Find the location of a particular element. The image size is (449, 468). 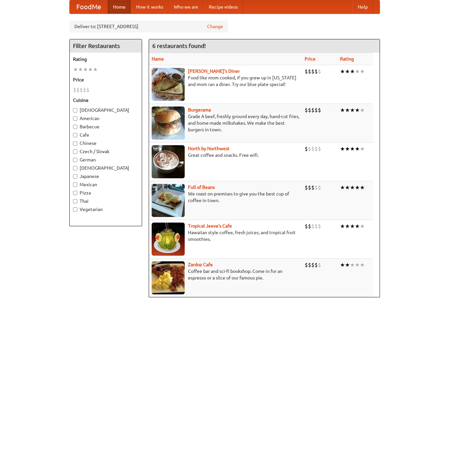

a: Recipe videos is located at coordinates (224, 7).